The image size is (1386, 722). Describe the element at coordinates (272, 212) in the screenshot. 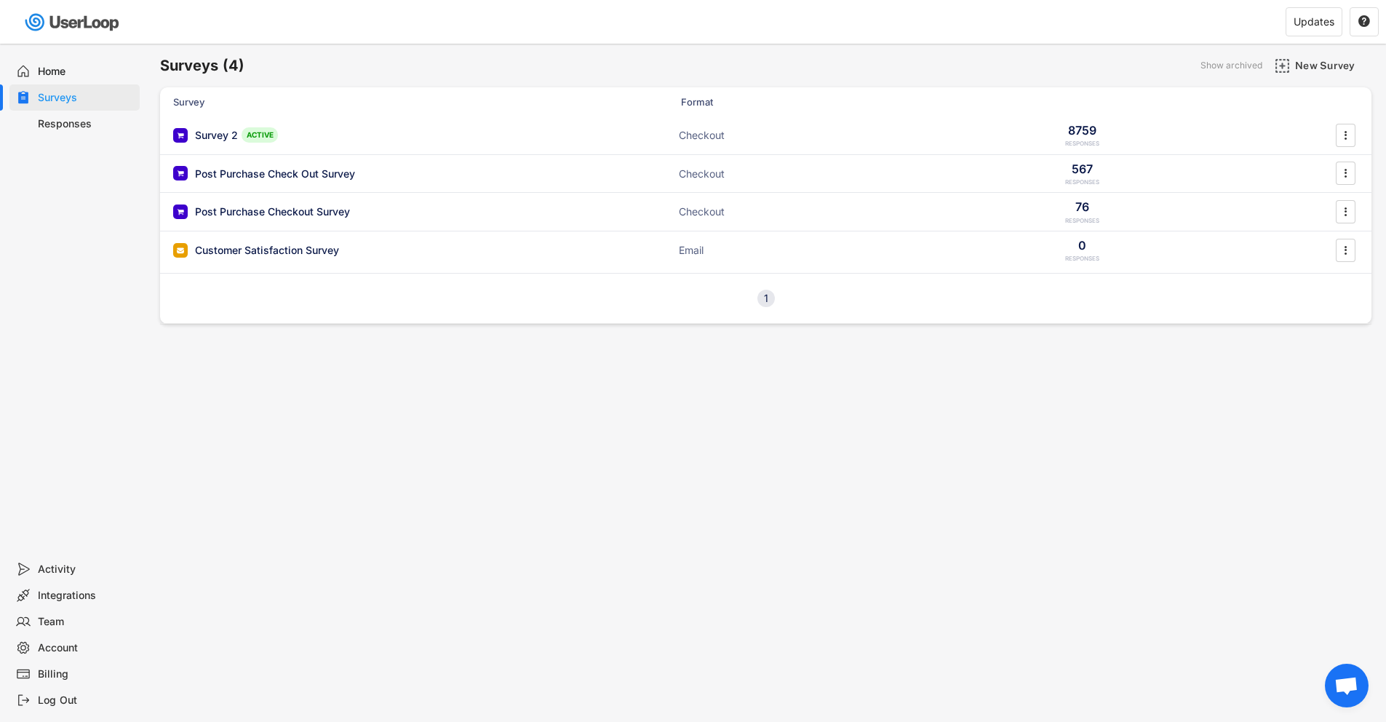

I see `div: Post Purchase Checkout Survey` at that location.